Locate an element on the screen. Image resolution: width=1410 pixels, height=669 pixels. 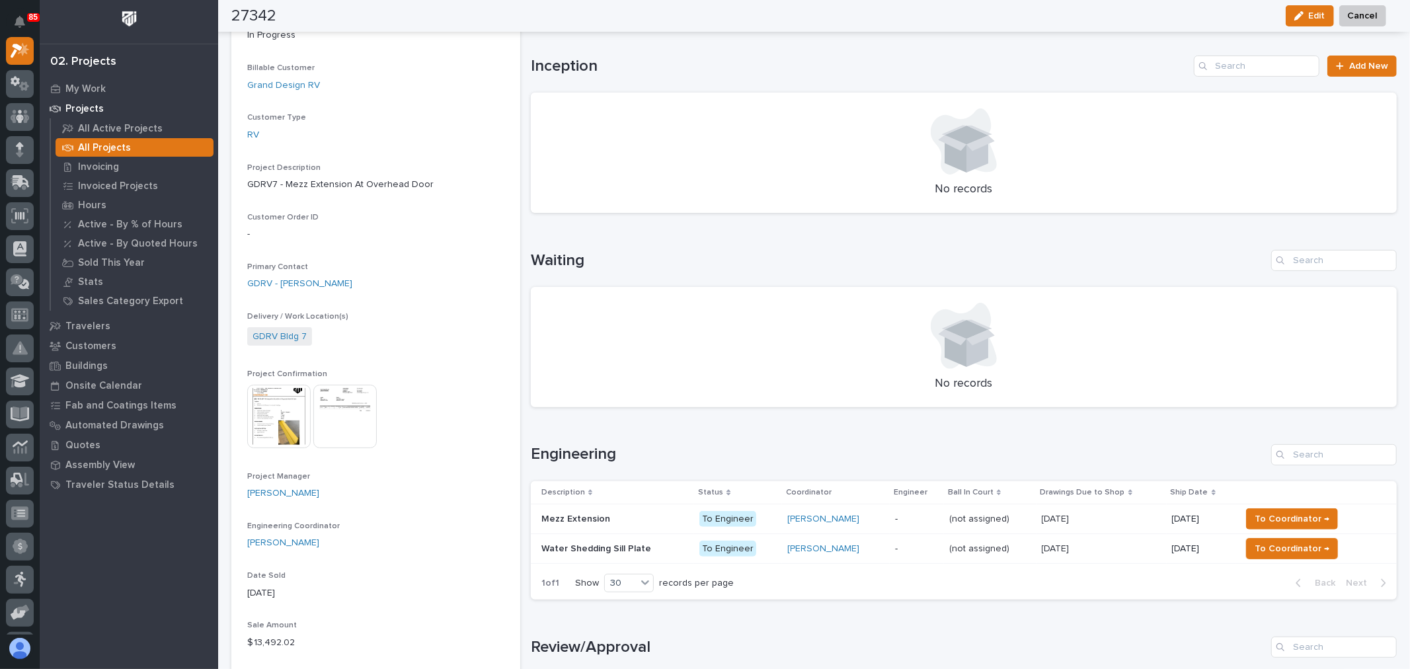
p: Active - By Quoted Hours is located at coordinates (138, 244).